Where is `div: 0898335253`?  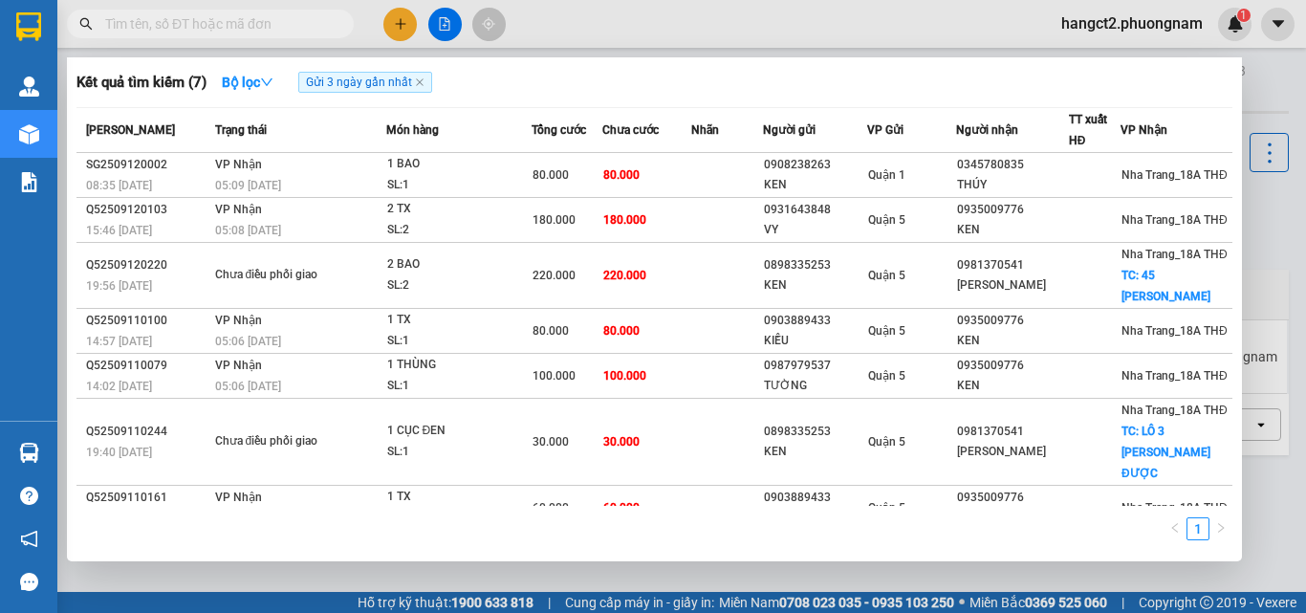
div: 0898335253 is located at coordinates (814, 431).